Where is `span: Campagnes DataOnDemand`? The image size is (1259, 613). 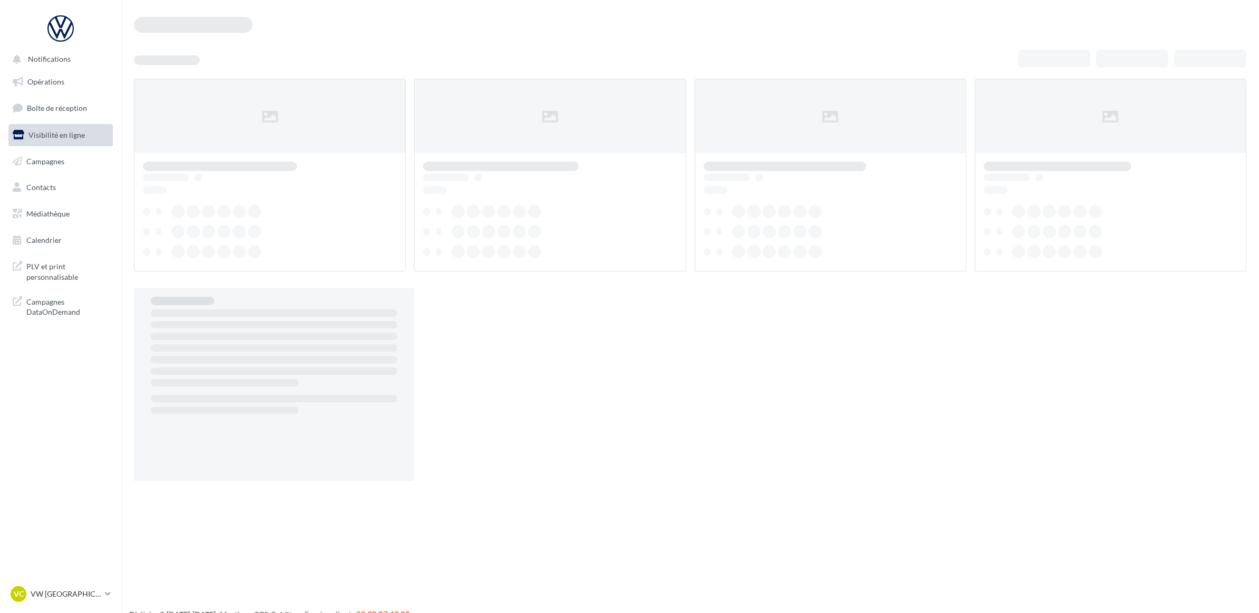 span: Campagnes DataOnDemand is located at coordinates (68, 305).